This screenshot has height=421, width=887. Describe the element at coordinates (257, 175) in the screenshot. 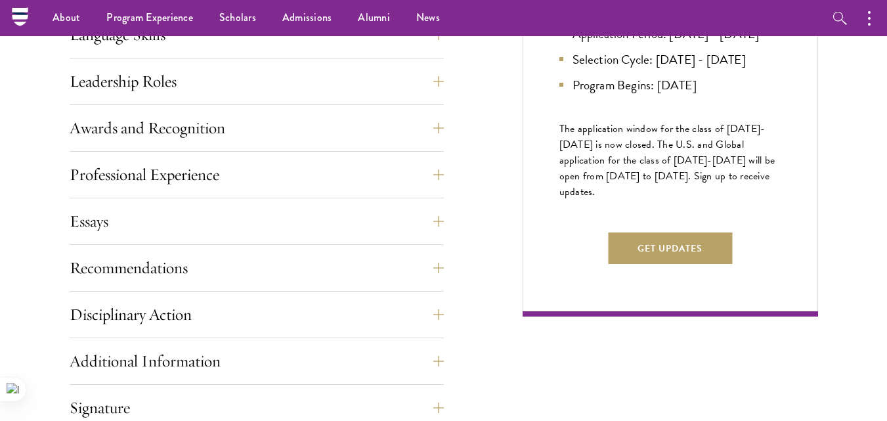

I see `button: Professional Experience` at that location.